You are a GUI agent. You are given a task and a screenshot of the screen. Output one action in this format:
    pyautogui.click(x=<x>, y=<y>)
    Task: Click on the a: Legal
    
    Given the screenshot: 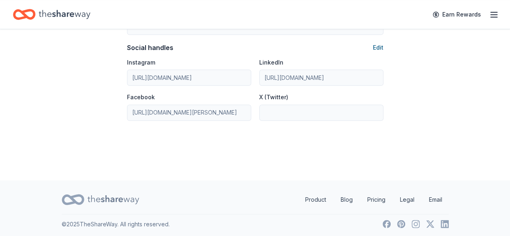 What is the action you would take?
    pyautogui.click(x=407, y=199)
    